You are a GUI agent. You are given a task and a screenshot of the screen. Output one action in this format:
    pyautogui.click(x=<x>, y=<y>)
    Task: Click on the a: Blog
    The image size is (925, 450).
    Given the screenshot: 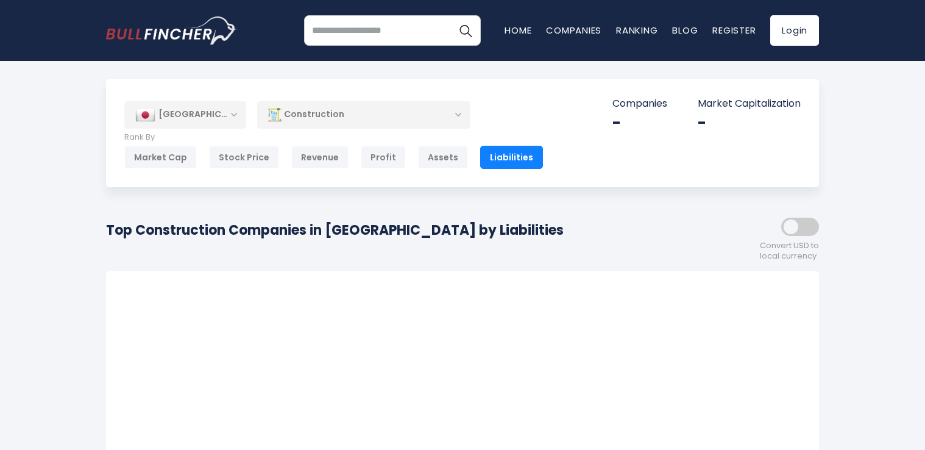 What is the action you would take?
    pyautogui.click(x=685, y=30)
    